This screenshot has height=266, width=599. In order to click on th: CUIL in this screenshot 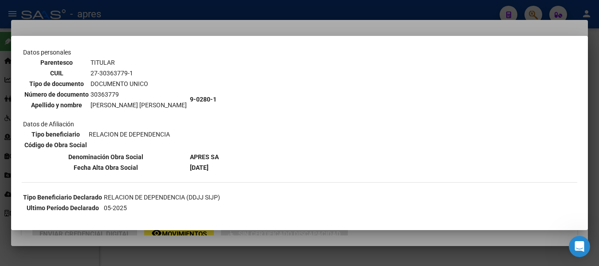, I will do `click(56, 73)`.